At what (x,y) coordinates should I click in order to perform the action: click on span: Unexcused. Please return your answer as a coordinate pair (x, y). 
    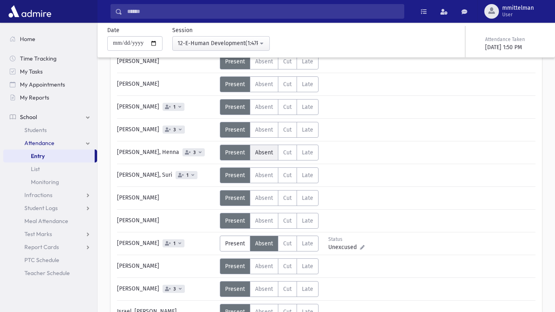
    Looking at the image, I should click on (344, 247).